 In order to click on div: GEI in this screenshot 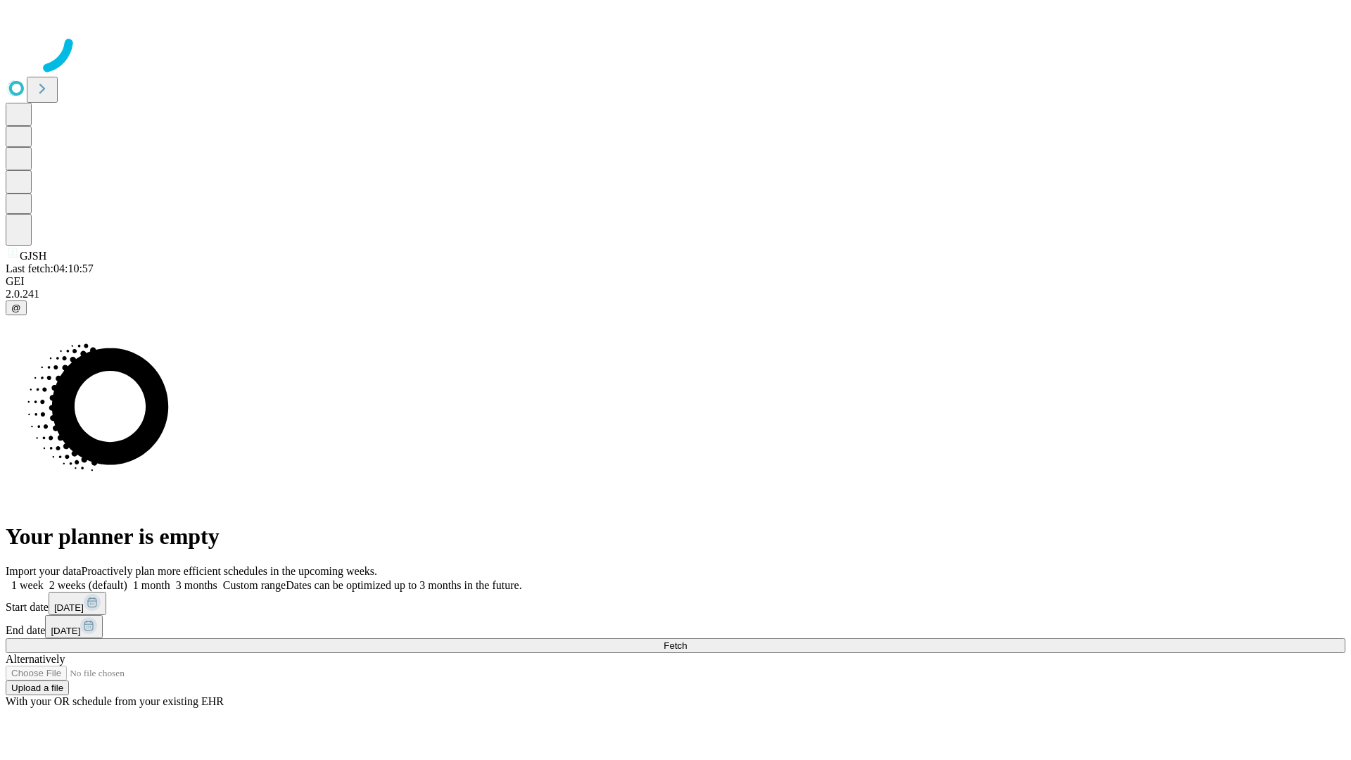, I will do `click(676, 282)`.